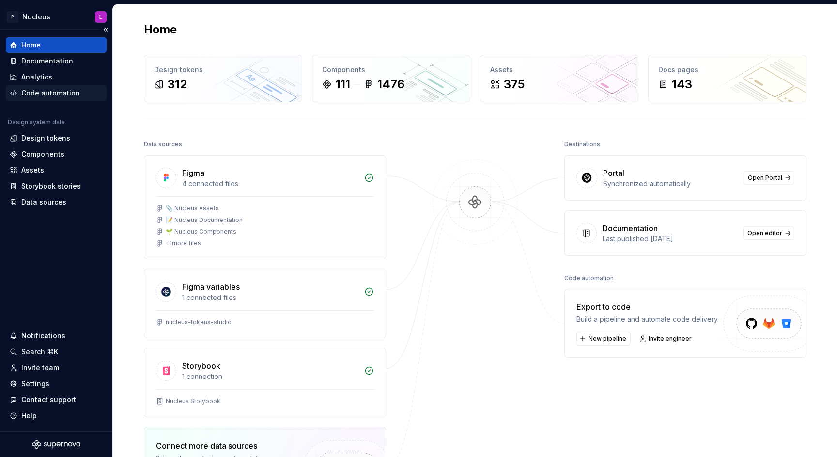 The height and width of the screenshot is (457, 837). What do you see at coordinates (56, 367) in the screenshot?
I see `a: Invite team` at bounding box center [56, 367].